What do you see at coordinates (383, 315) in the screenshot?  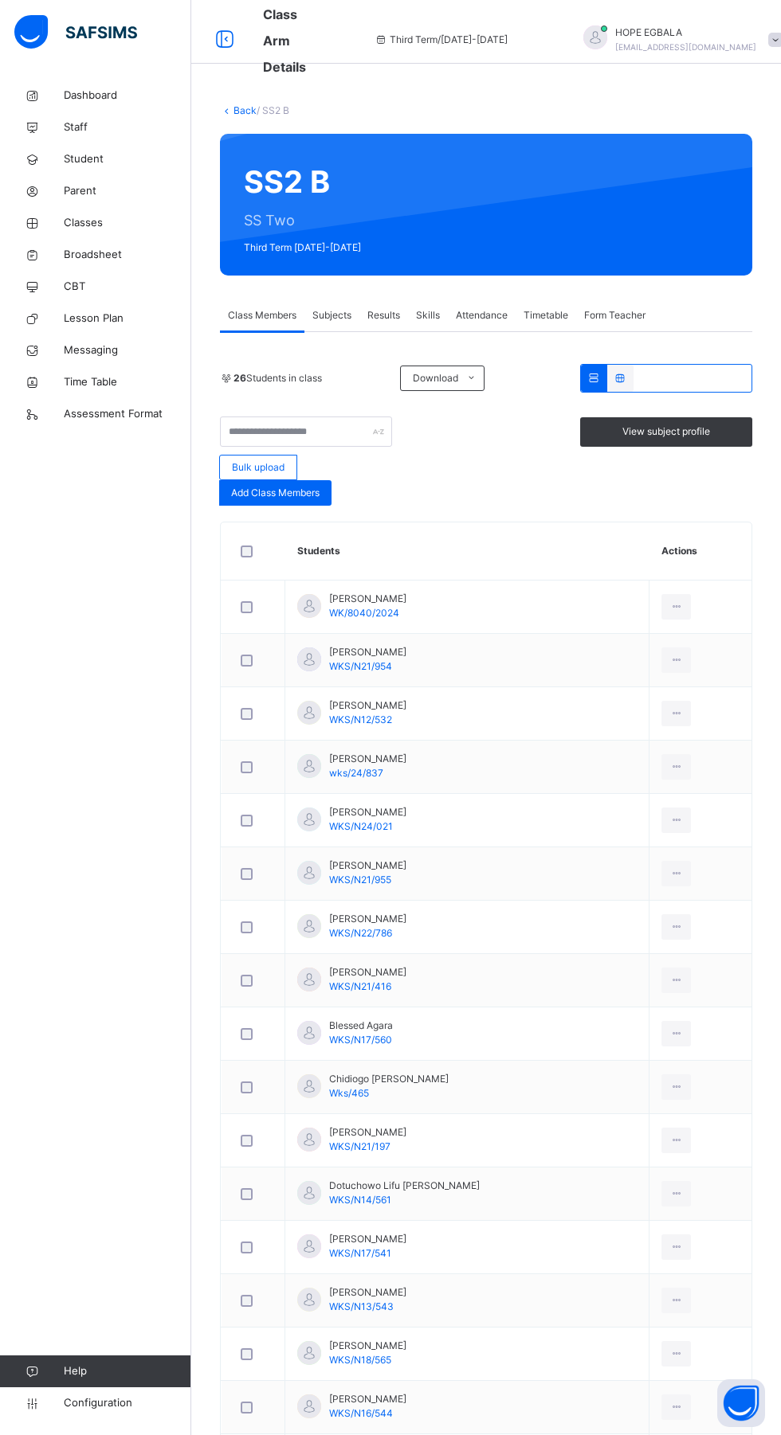 I see `span: Results` at bounding box center [383, 315].